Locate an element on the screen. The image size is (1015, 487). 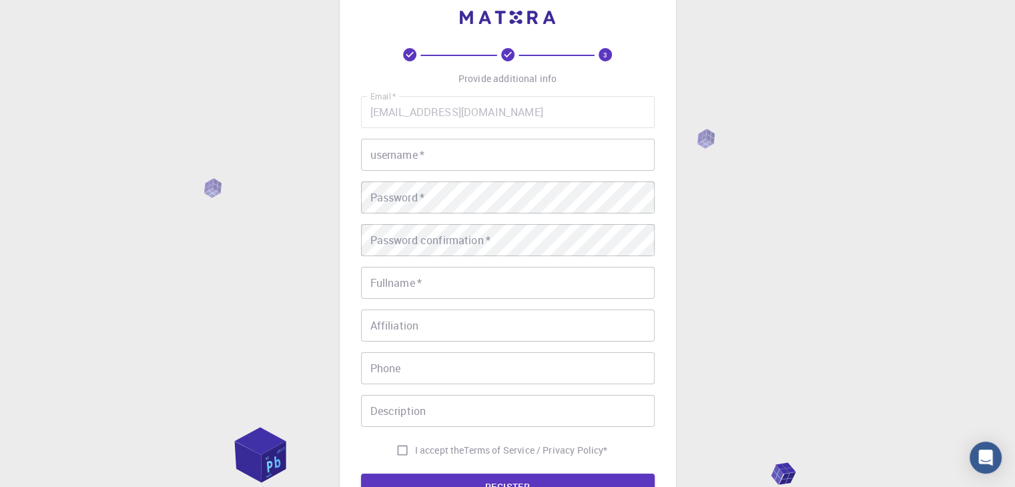
span: I accept the is located at coordinates (440, 451).